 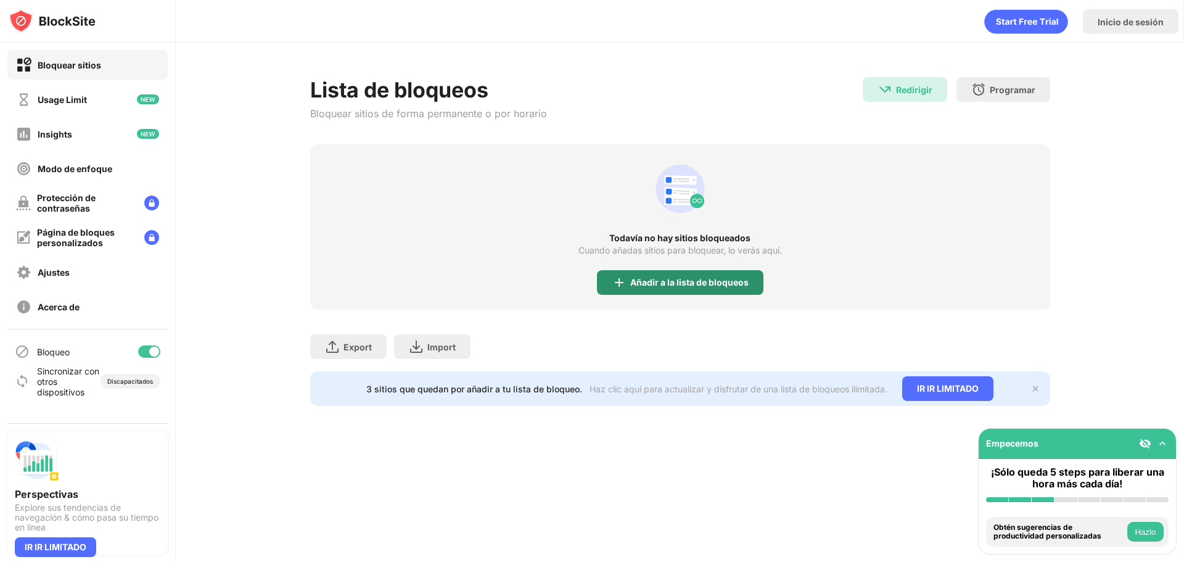 What do you see at coordinates (1012, 443) in the screenshot?
I see `div: Empecemos` at bounding box center [1012, 443].